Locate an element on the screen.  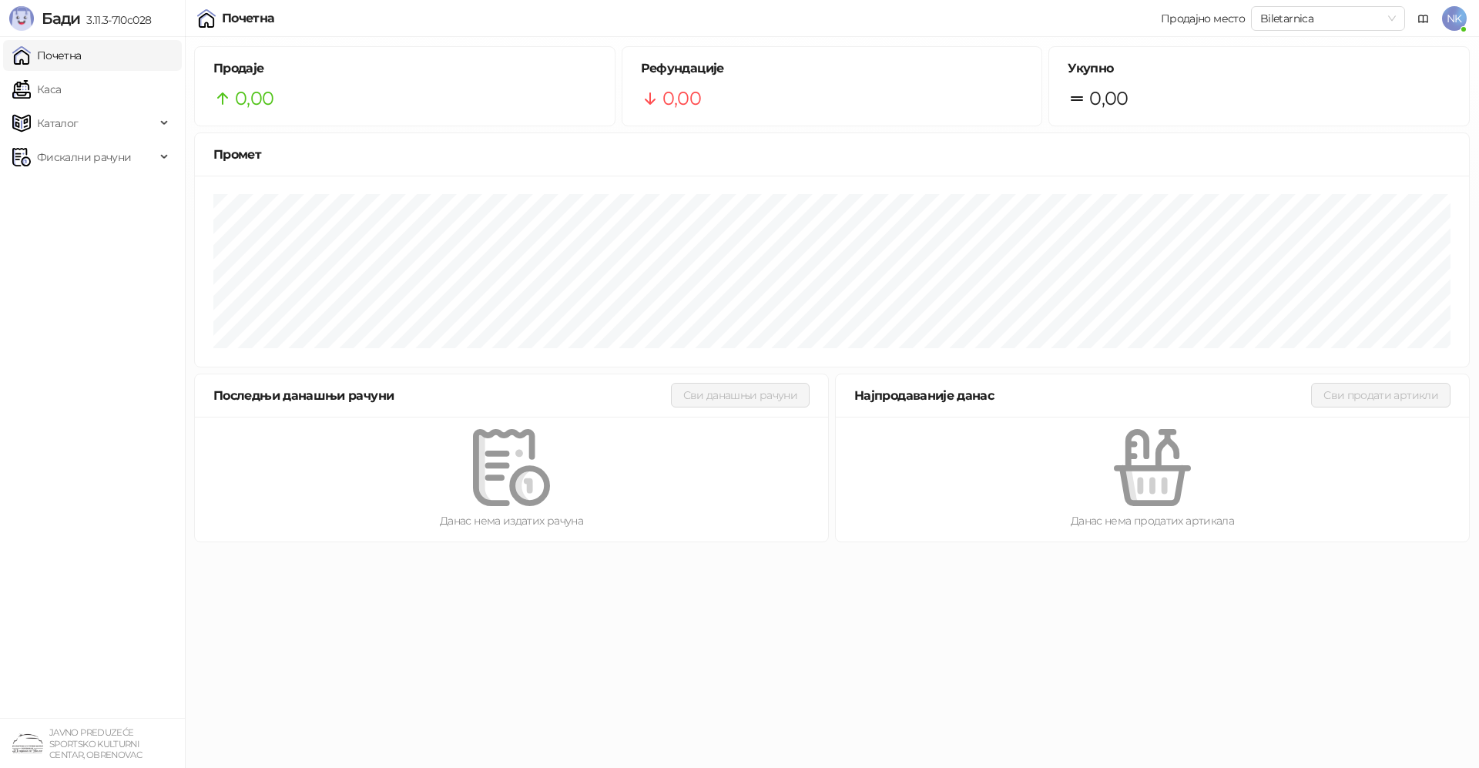
span: Biletarnica is located at coordinates (1328, 18).